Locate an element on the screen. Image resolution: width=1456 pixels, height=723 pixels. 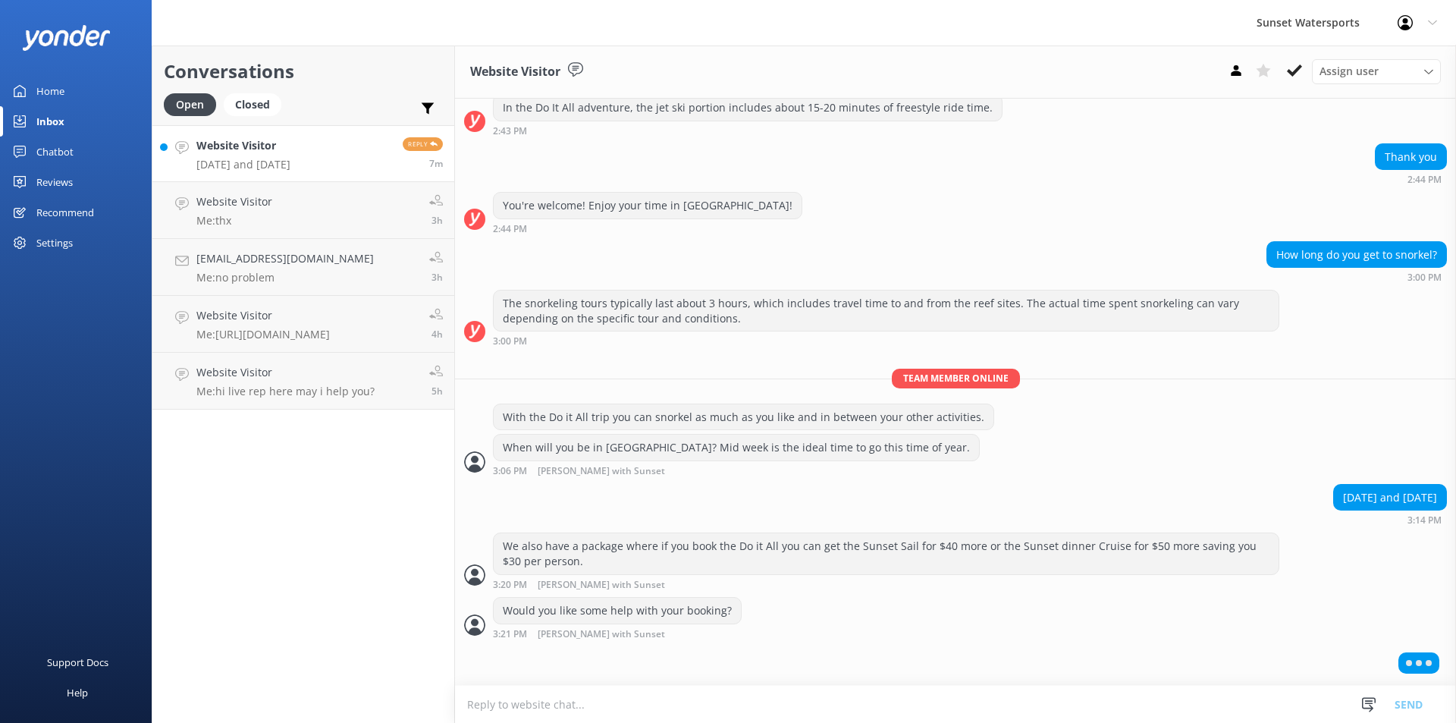
span: 02:14pm 14-Aug-2025 (UTC -05:00) America/Cancun is located at coordinates (436, 163).